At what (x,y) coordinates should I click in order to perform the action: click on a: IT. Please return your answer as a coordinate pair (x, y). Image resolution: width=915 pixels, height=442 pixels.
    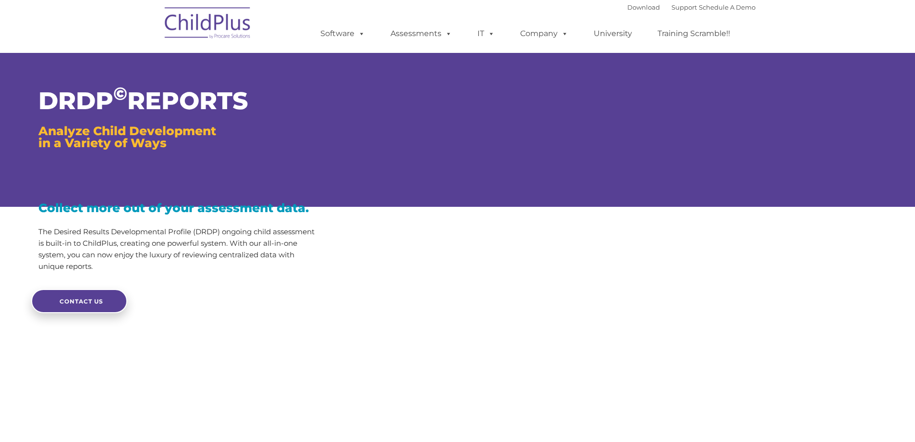
    Looking at the image, I should click on (486, 34).